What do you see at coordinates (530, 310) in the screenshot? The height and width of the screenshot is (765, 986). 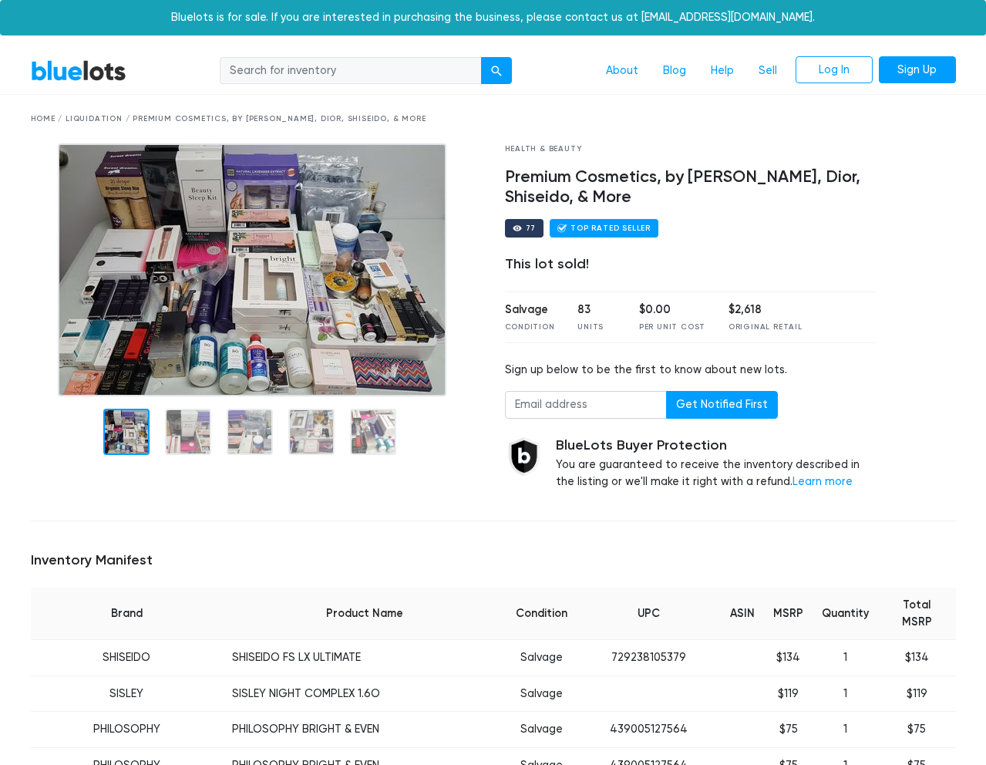 I see `div: Salvage` at bounding box center [530, 310].